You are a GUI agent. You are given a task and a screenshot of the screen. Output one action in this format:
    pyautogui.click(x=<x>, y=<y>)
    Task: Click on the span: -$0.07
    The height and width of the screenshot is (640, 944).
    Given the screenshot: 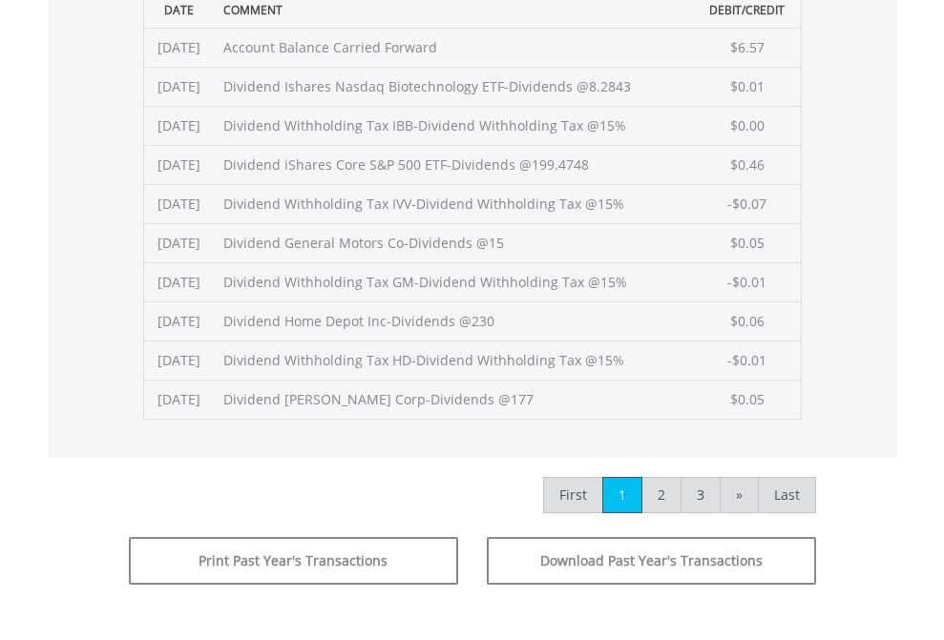 What is the action you would take?
    pyautogui.click(x=746, y=203)
    